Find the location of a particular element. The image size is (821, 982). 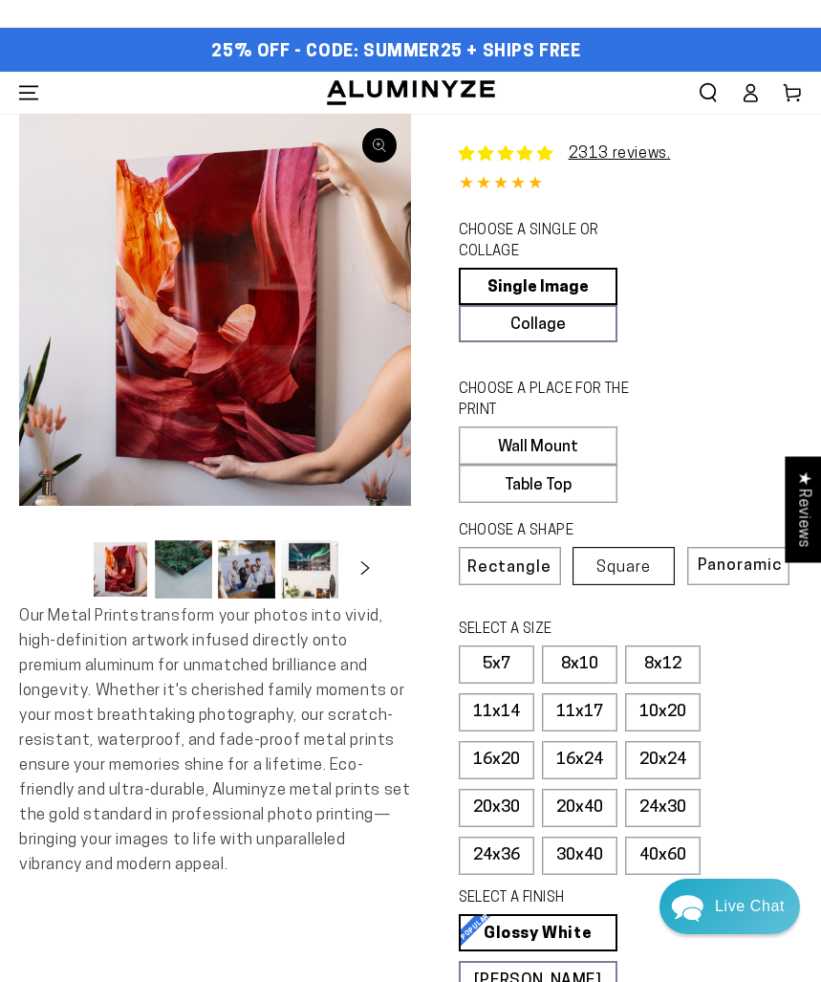

label: 8x10 is located at coordinates (580, 665).